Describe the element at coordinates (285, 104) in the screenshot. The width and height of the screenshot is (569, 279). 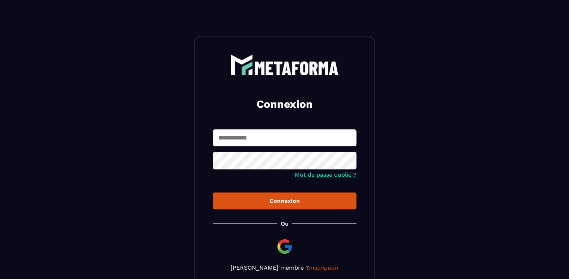
I see `h2: Connexion` at that location.